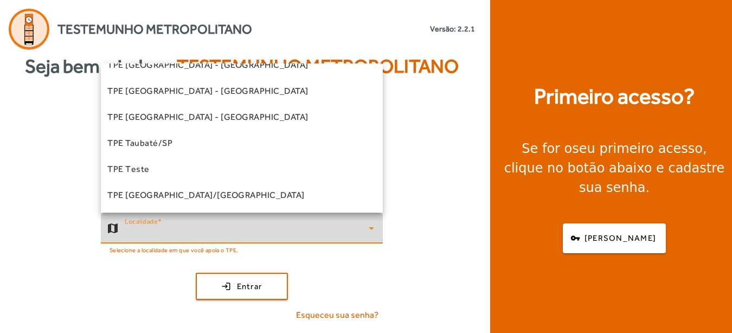 Image resolution: width=732 pixels, height=333 pixels. I want to click on span: TPE Taubaté/SP, so click(140, 143).